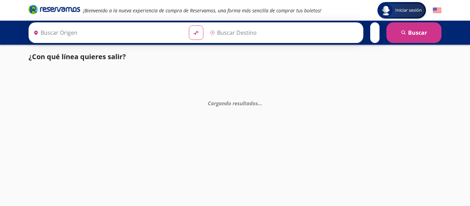 The height and width of the screenshot is (206, 470). I want to click on em: ¡Bienvenido a la nueva experiencia de compra de Reservamos, una forma más sencilla de comprar tus..., so click(202, 10).